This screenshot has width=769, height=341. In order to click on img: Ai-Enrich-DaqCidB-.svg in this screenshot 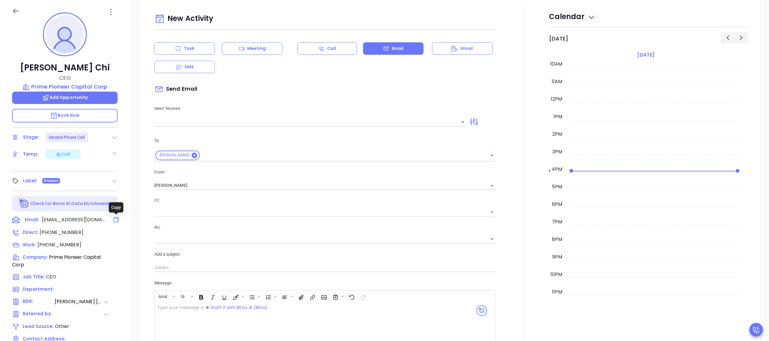, I will do `click(24, 203)`.